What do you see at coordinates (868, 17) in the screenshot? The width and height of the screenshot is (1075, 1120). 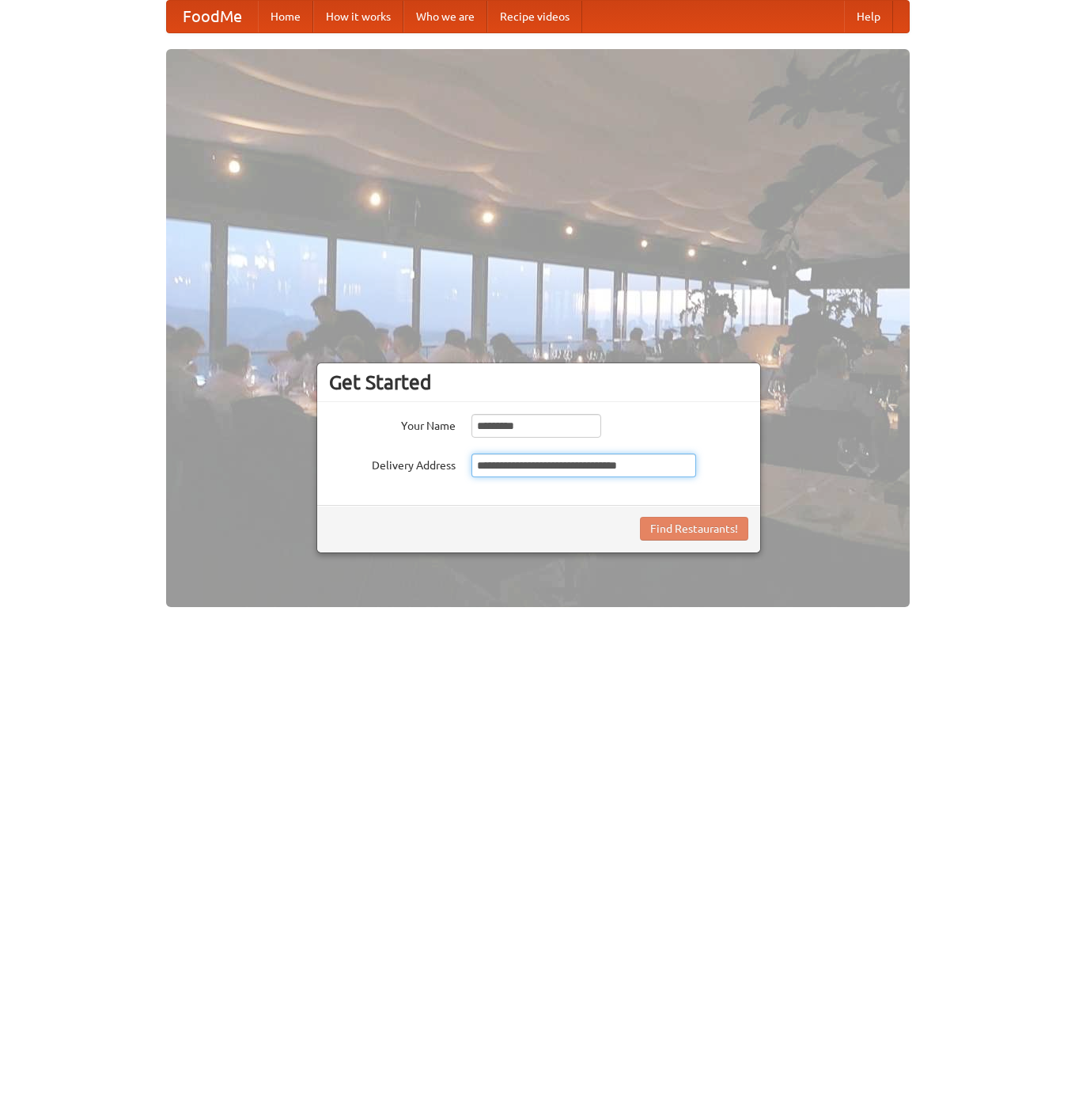 I see `a: Help` at bounding box center [868, 17].